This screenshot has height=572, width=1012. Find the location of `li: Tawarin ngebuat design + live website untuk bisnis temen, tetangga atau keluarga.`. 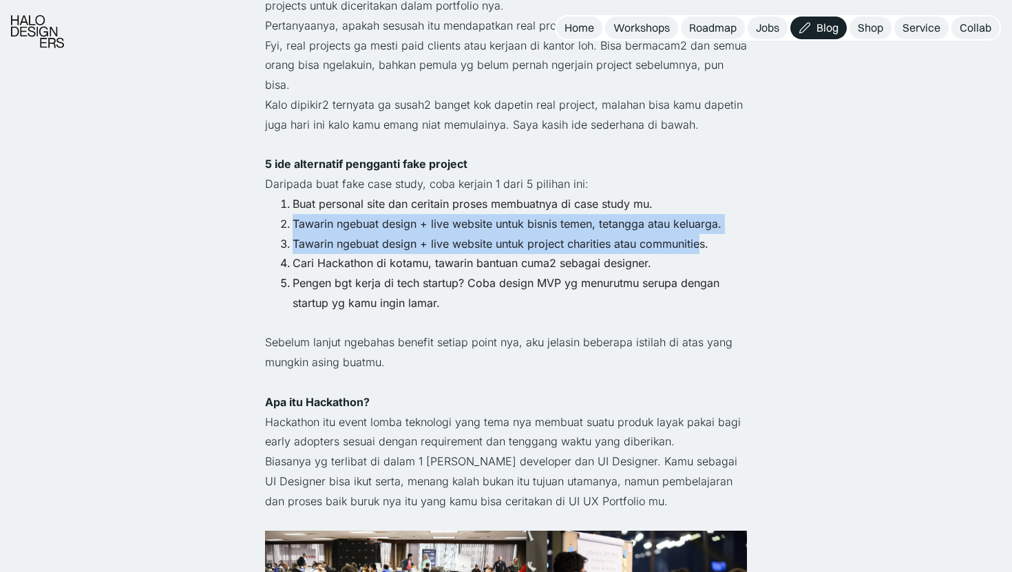

li: Tawarin ngebuat design + live website untuk bisnis temen, tetangga atau keluarga. is located at coordinates (520, 224).